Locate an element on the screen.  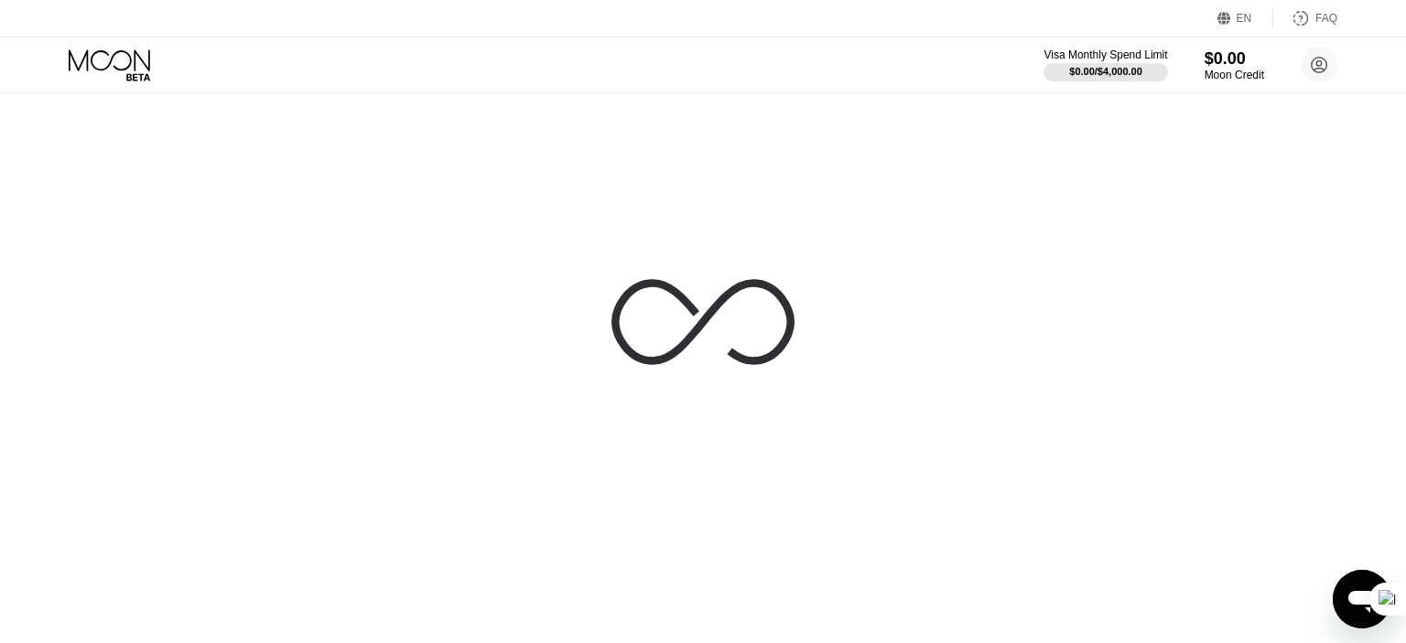
div: $0.00 is located at coordinates (1234, 59).